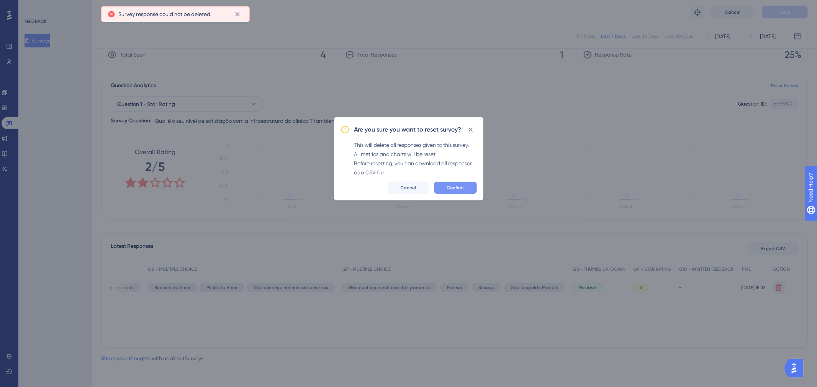 The width and height of the screenshot is (817, 387). What do you see at coordinates (408, 130) in the screenshot?
I see `h2: Are you sure you want to reset survey?` at bounding box center [408, 130].